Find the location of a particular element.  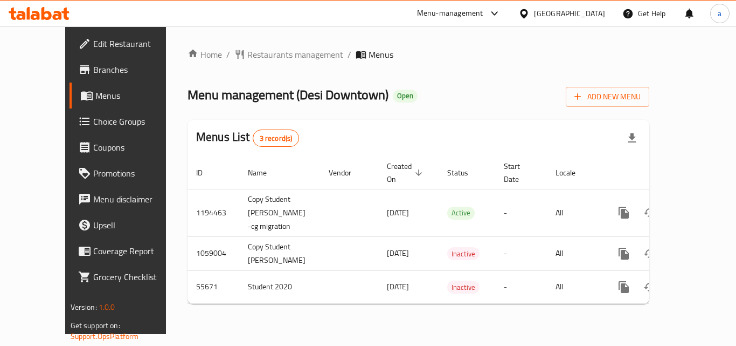

span: Add New Menu is located at coordinates (608, 97).